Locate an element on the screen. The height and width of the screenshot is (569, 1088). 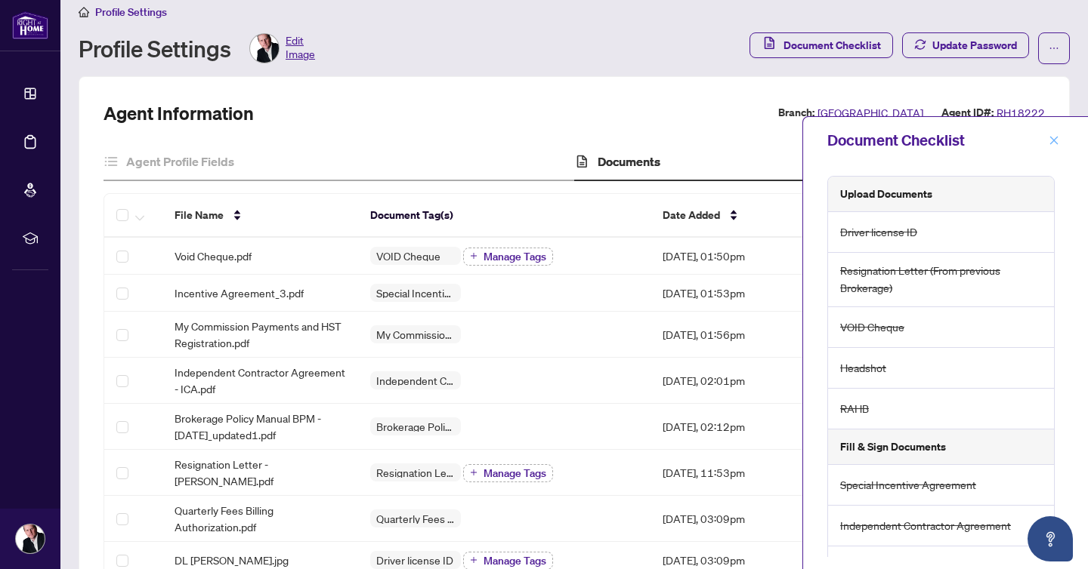
span: Document Checklist is located at coordinates (832, 45).